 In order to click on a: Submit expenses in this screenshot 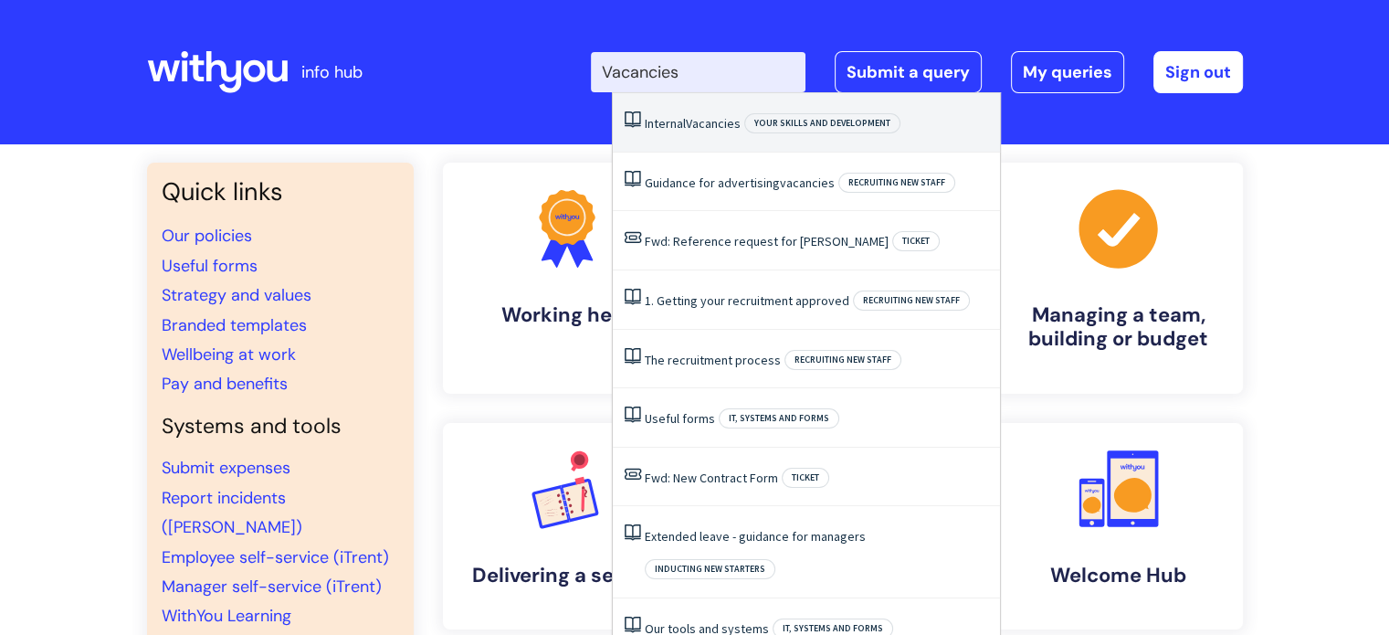, I will do `click(226, 468)`.